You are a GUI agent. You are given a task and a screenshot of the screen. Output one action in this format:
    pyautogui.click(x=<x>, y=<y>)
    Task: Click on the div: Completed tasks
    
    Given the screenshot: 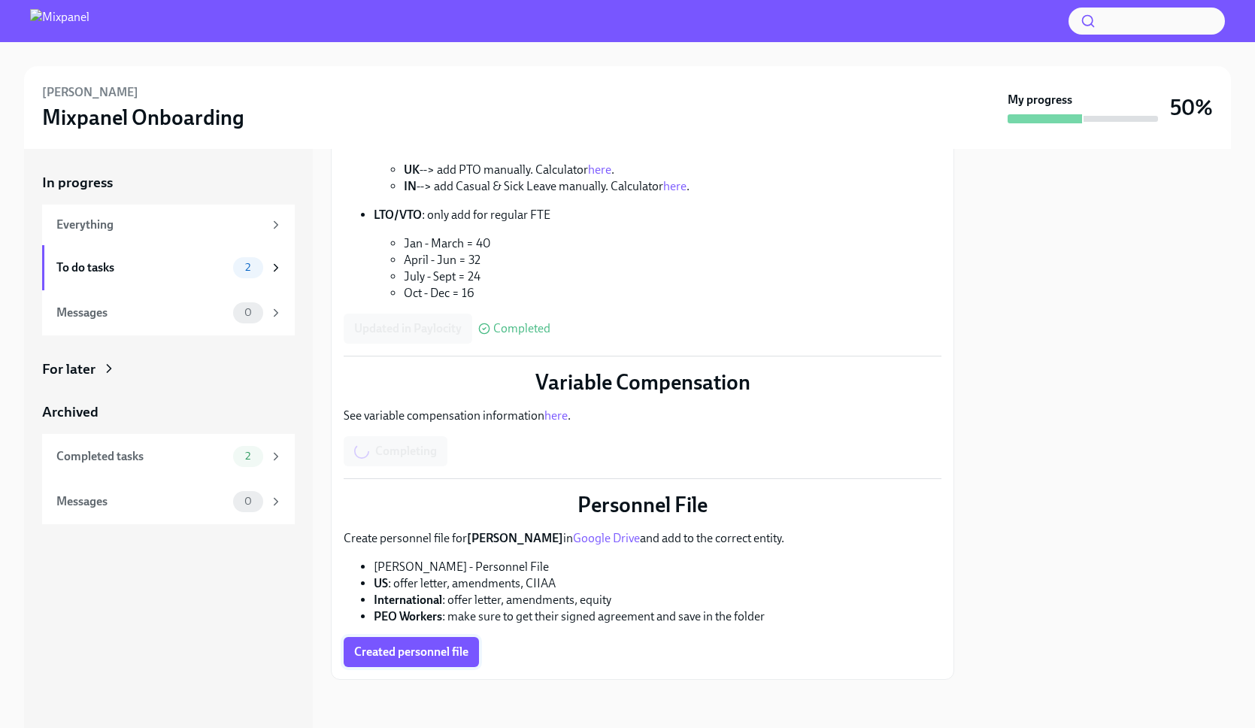 What is the action you would take?
    pyautogui.click(x=141, y=457)
    